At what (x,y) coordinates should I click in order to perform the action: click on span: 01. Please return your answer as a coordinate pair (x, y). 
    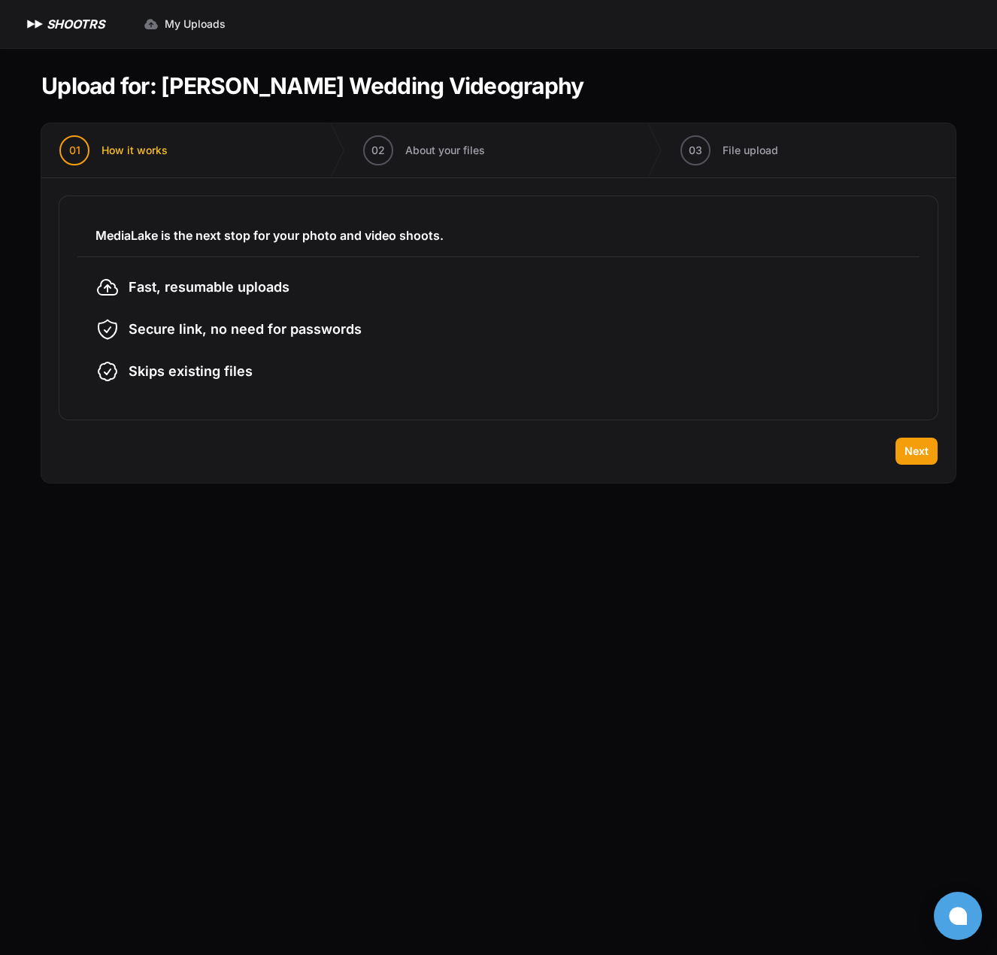
    Looking at the image, I should click on (74, 150).